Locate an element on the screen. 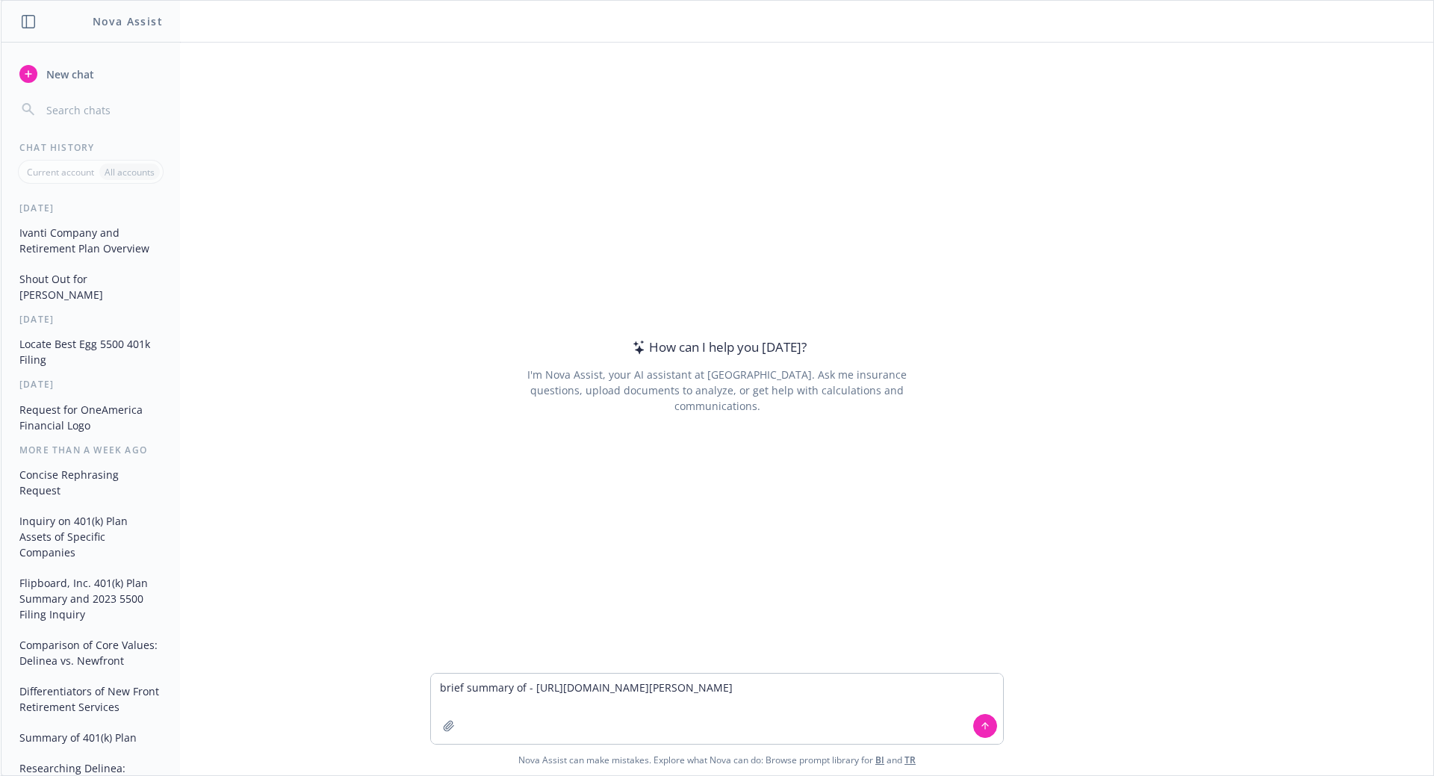  button: Request for OneAmerica Financial Logo is located at coordinates (90, 418).